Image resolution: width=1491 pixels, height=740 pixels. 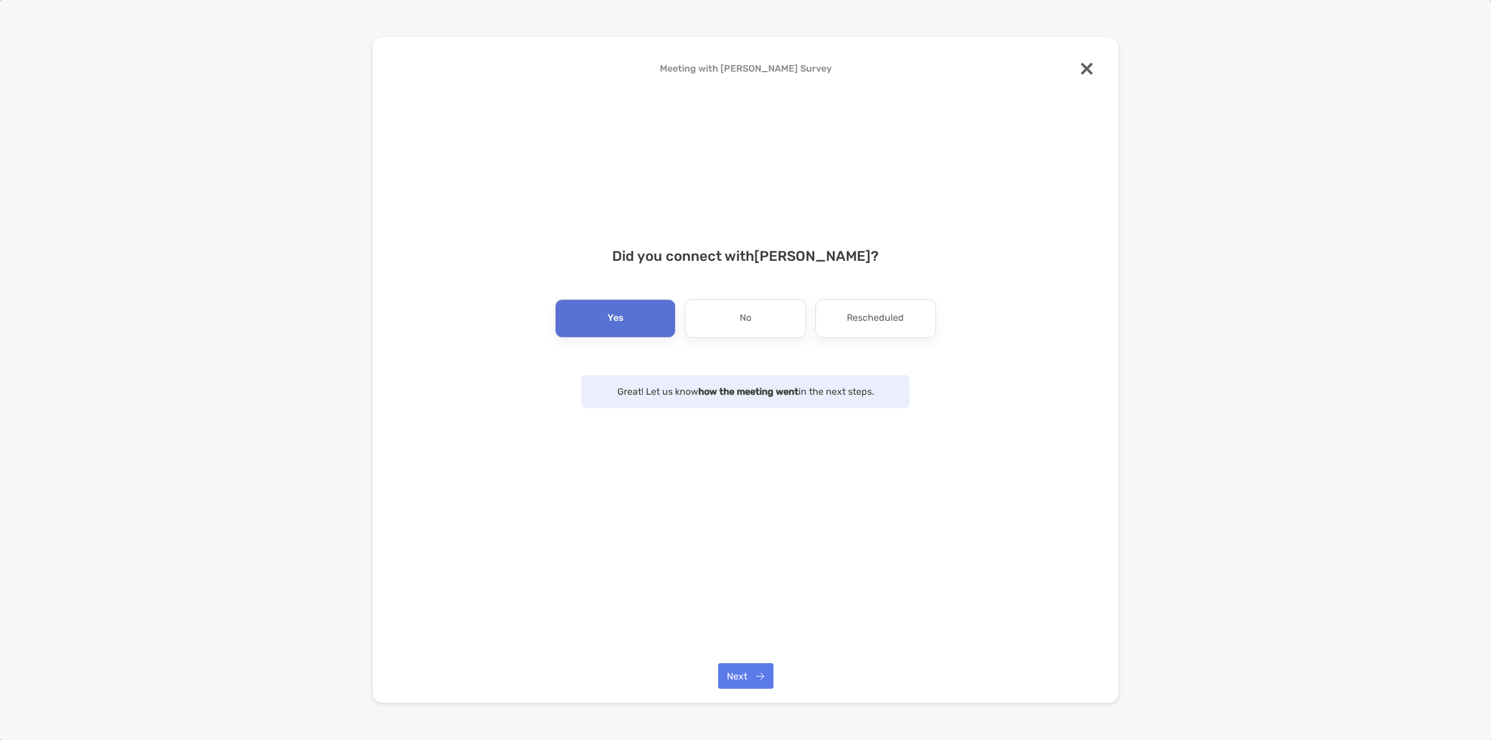 What do you see at coordinates (745, 676) in the screenshot?
I see `button: Next` at bounding box center [745, 676].